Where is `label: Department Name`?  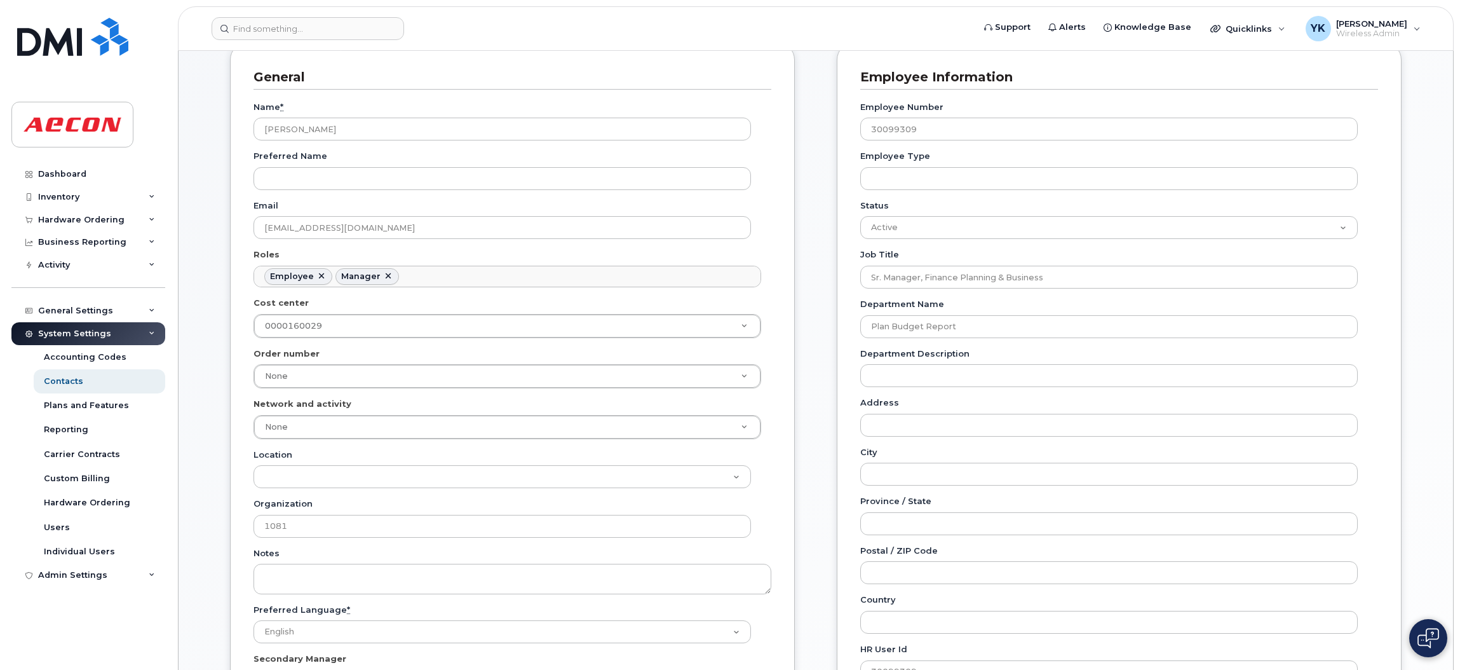 label: Department Name is located at coordinates (902, 304).